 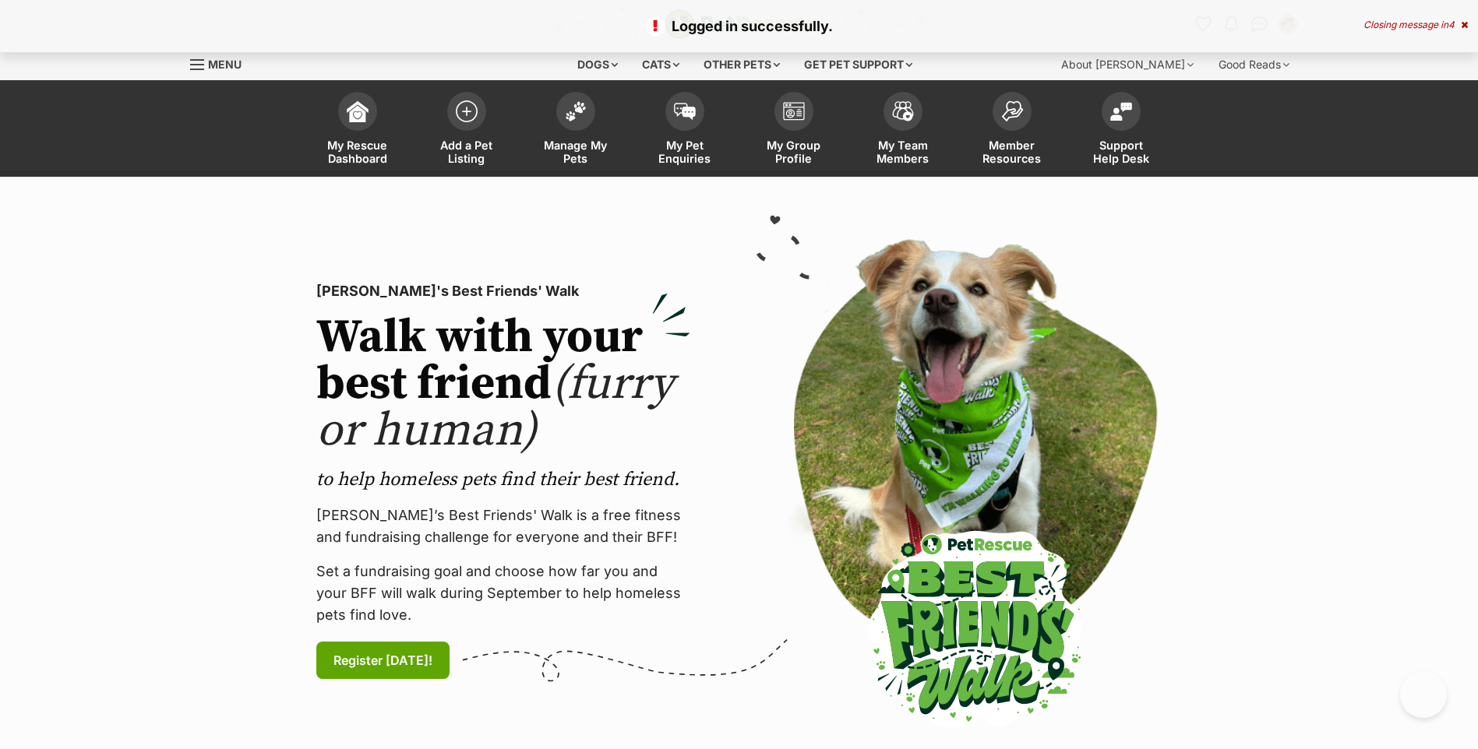 What do you see at coordinates (576, 130) in the screenshot?
I see `a: Manage My Pets` at bounding box center [576, 130].